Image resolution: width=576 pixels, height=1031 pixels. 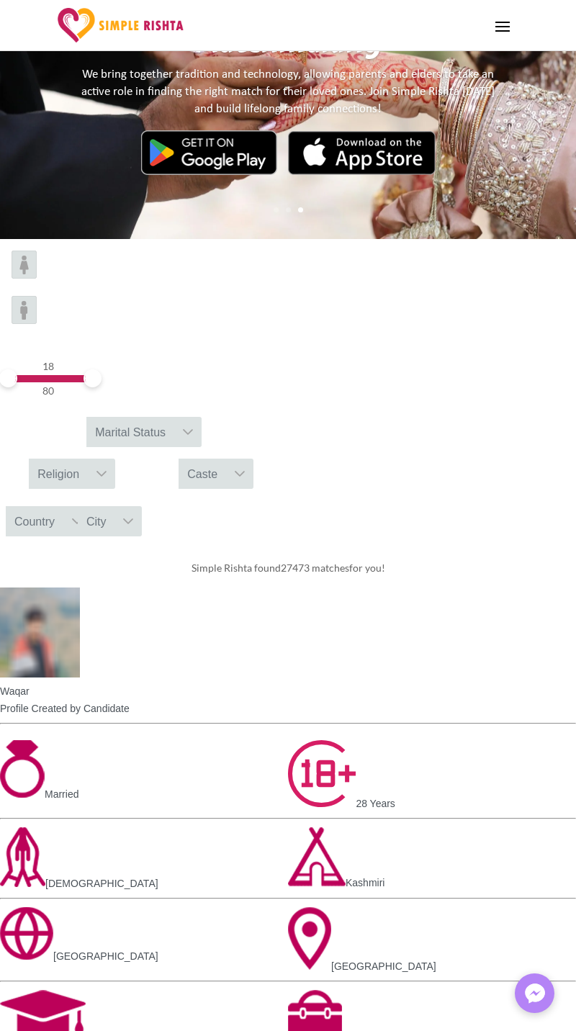 What do you see at coordinates (315, 567) in the screenshot?
I see `span: 27473 matches` at bounding box center [315, 567].